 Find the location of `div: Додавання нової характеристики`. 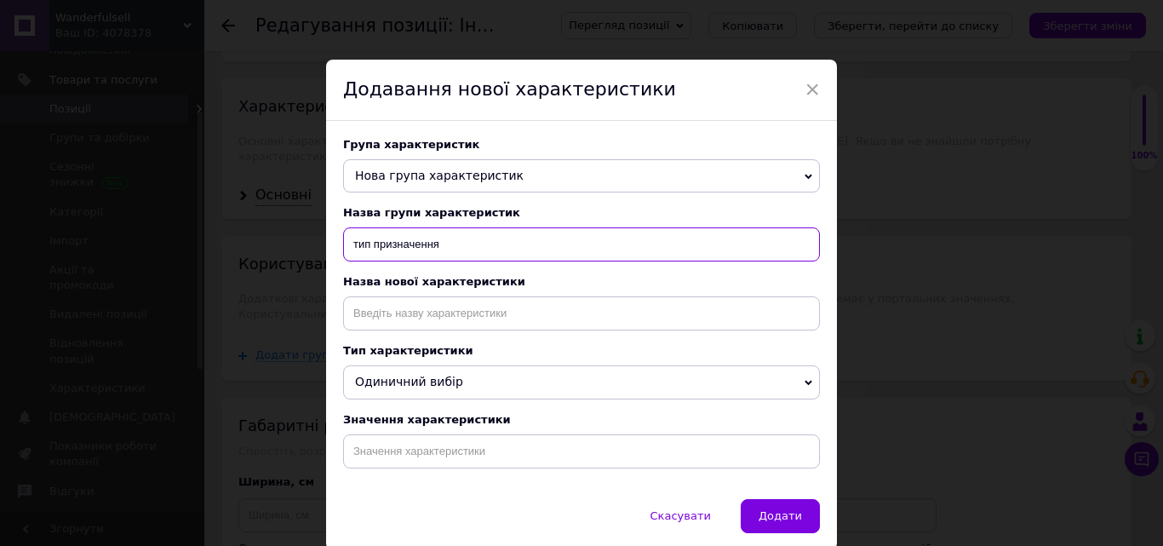

div: Додавання нової характеристики is located at coordinates (582, 90).